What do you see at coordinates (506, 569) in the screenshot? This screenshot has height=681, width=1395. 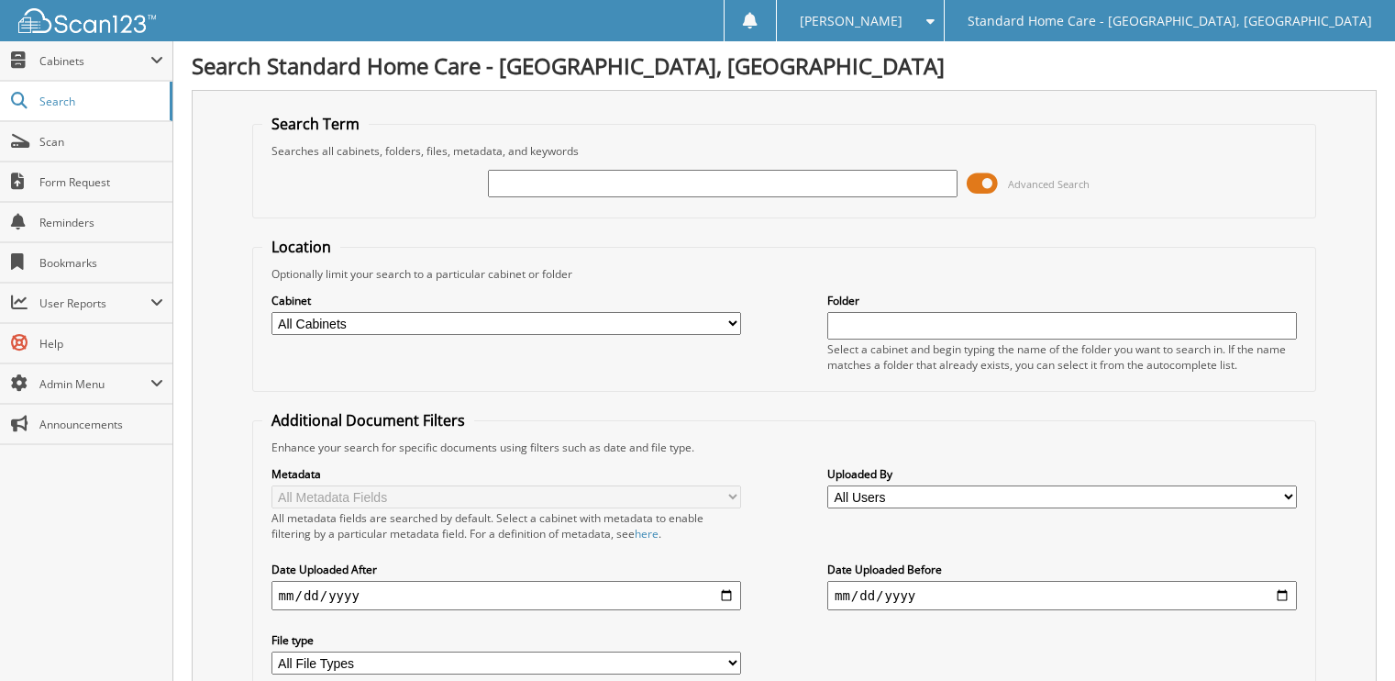 I see `label: Date Uploaded After` at bounding box center [506, 569].